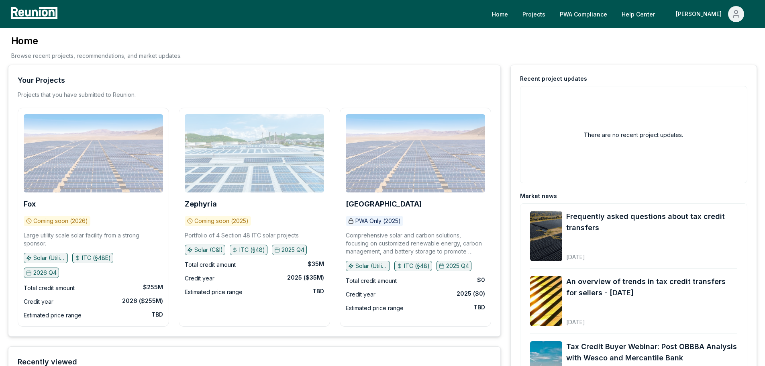  Describe the element at coordinates (378, 221) in the screenshot. I see `p: PWA Only (2025)` at that location.